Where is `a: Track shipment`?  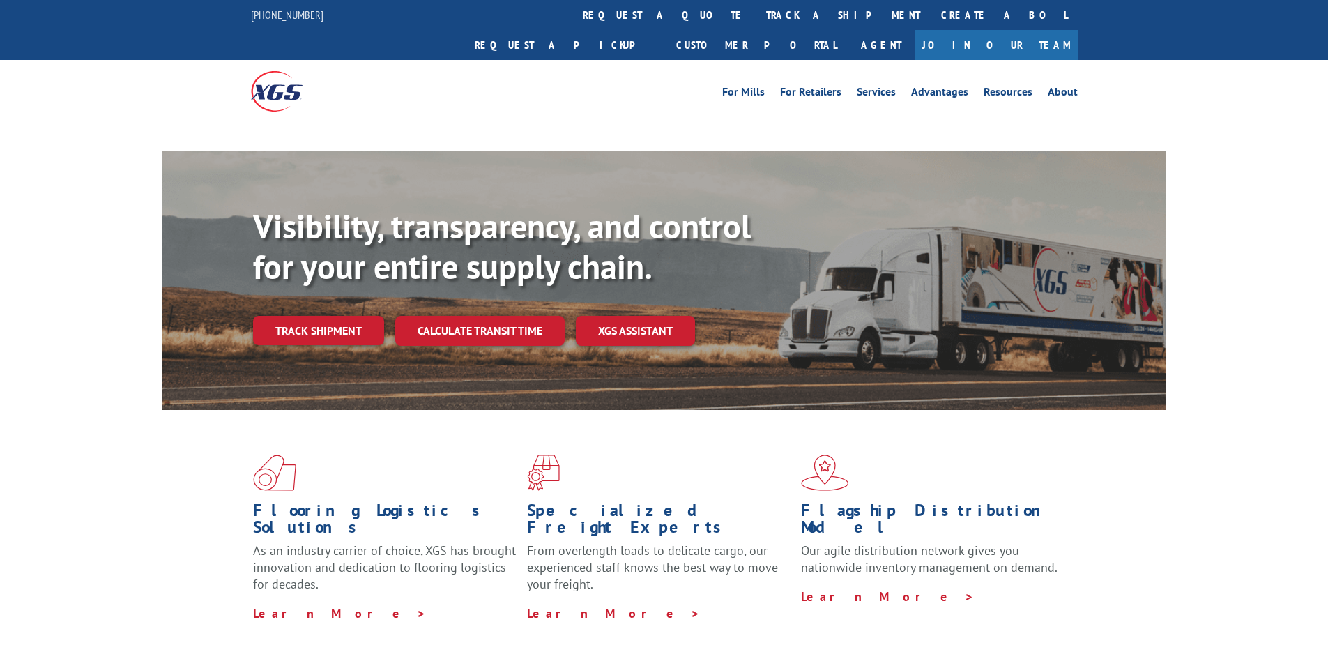
a: Track shipment is located at coordinates (319, 330).